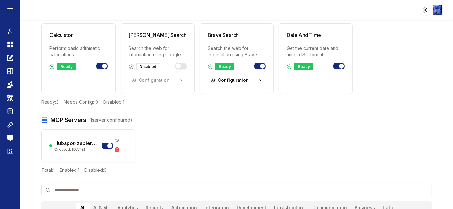 This screenshot has height=209, width=453. Describe the element at coordinates (148, 67) in the screenshot. I see `div: Disabled` at that location.